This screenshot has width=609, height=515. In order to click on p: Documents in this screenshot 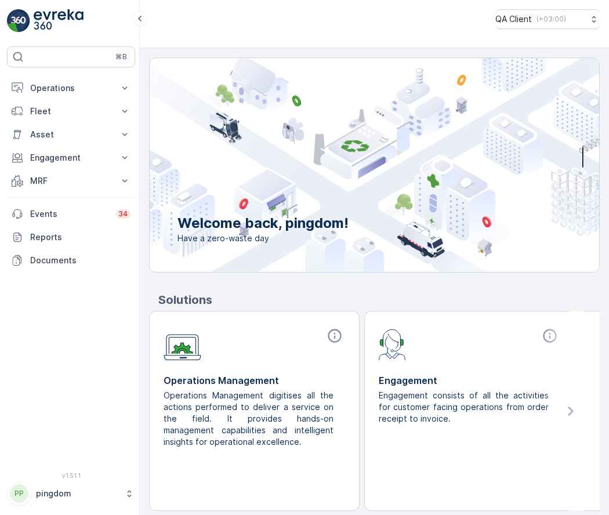, I will do `click(80, 260)`.